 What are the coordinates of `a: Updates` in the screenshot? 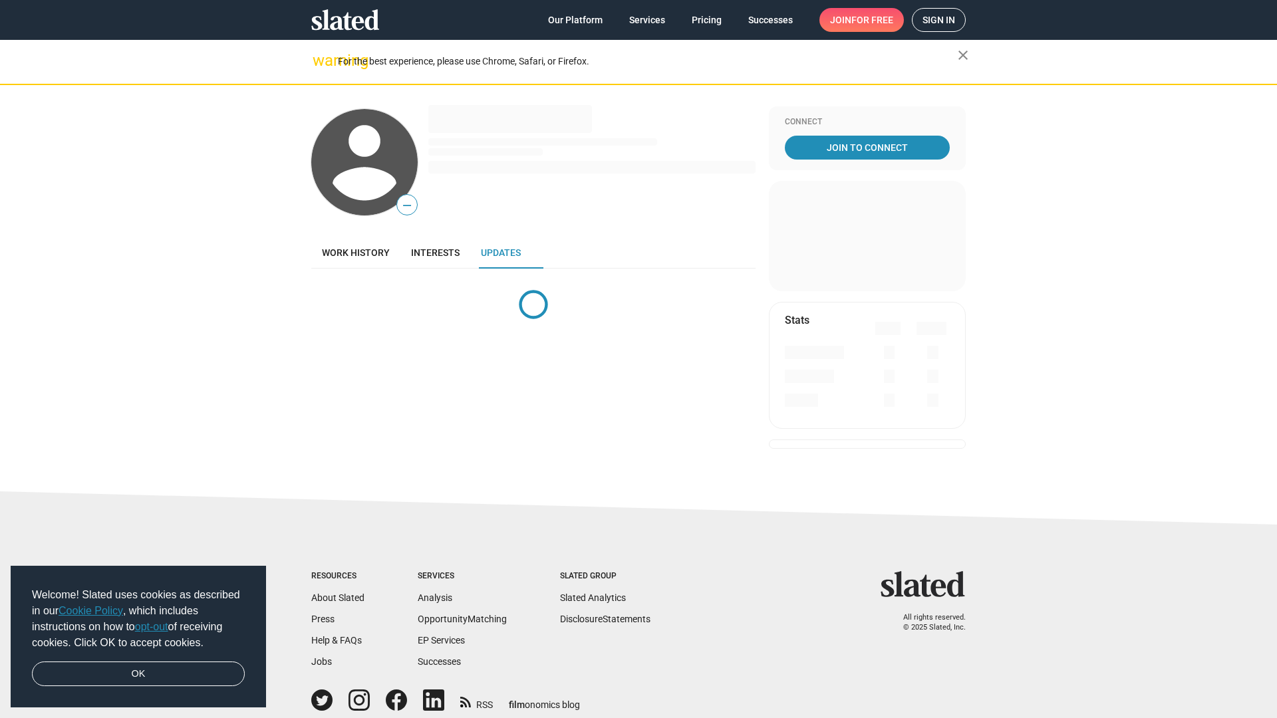 It's located at (501, 253).